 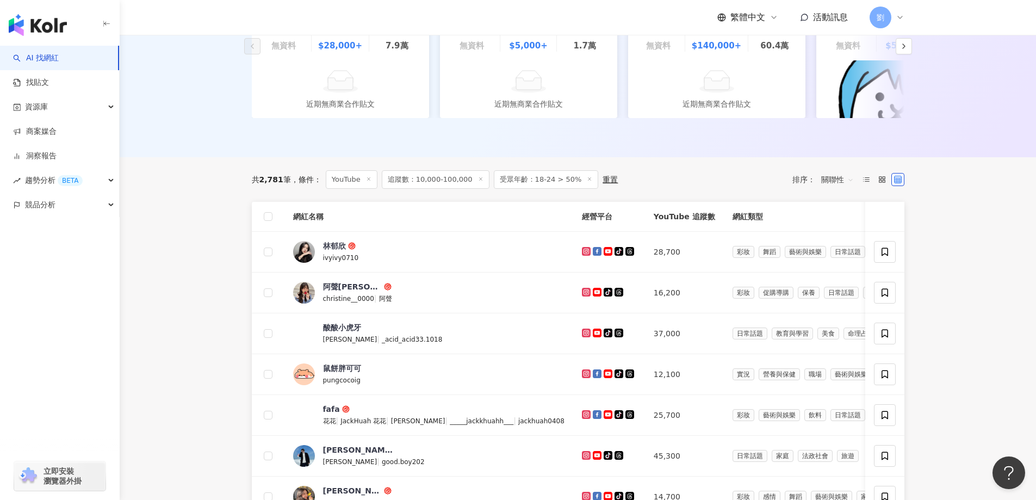 What do you see at coordinates (684, 252) in the screenshot?
I see `td: 28,700` at bounding box center [684, 252].